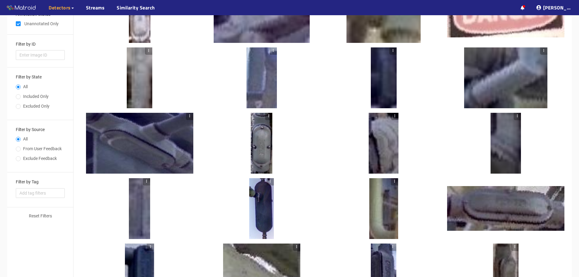 This screenshot has width=579, height=277. I want to click on span: Reset Filters, so click(40, 216).